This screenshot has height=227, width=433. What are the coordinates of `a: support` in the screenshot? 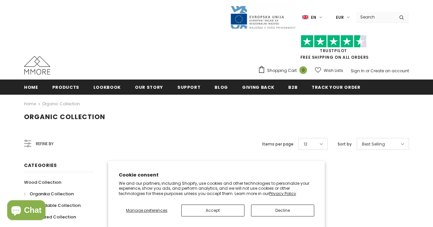 It's located at (189, 87).